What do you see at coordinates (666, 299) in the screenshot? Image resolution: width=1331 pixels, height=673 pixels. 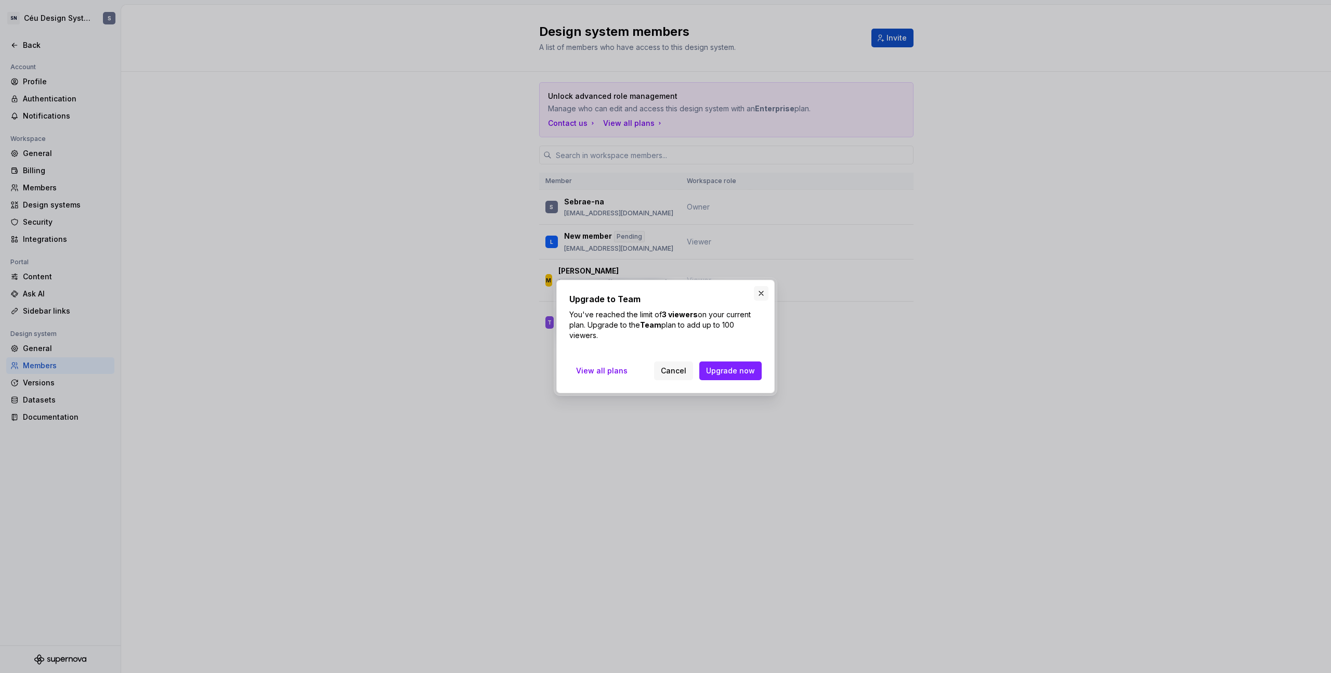 I see `h2: Upgrade to Team` at bounding box center [666, 299].